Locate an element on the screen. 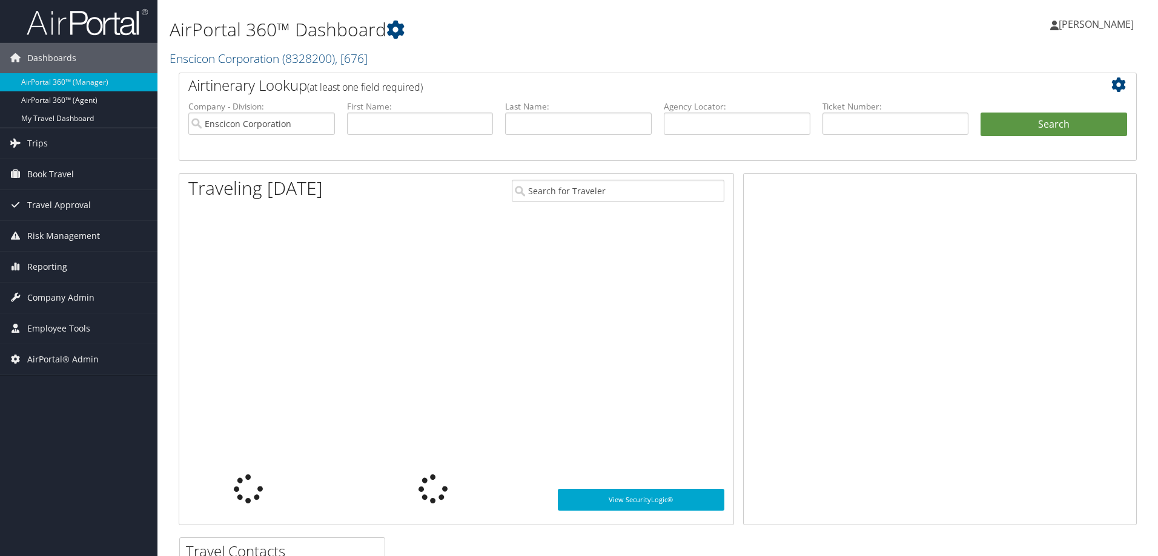 The height and width of the screenshot is (556, 1158). label: Agency Locator: is located at coordinates (737, 107).